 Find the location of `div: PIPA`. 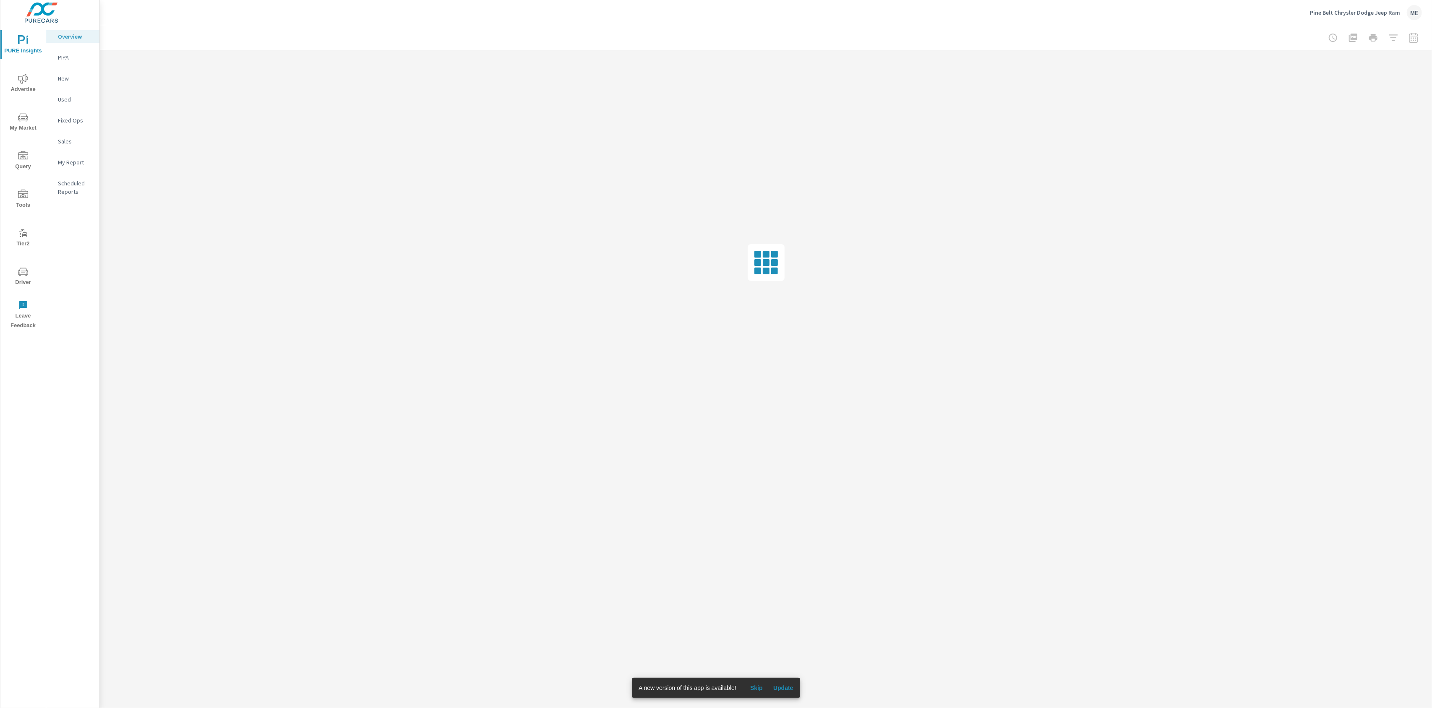

div: PIPA is located at coordinates (73, 57).